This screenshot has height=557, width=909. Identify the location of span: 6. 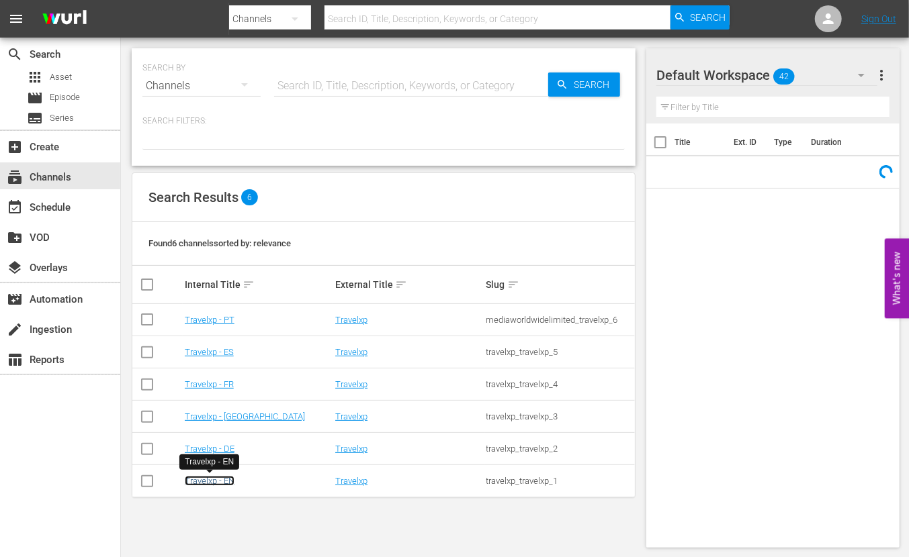
(249, 197).